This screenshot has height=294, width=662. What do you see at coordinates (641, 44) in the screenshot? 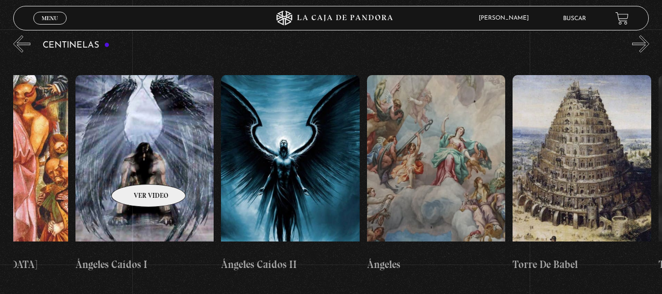
I see `button: Next` at bounding box center [641, 44].